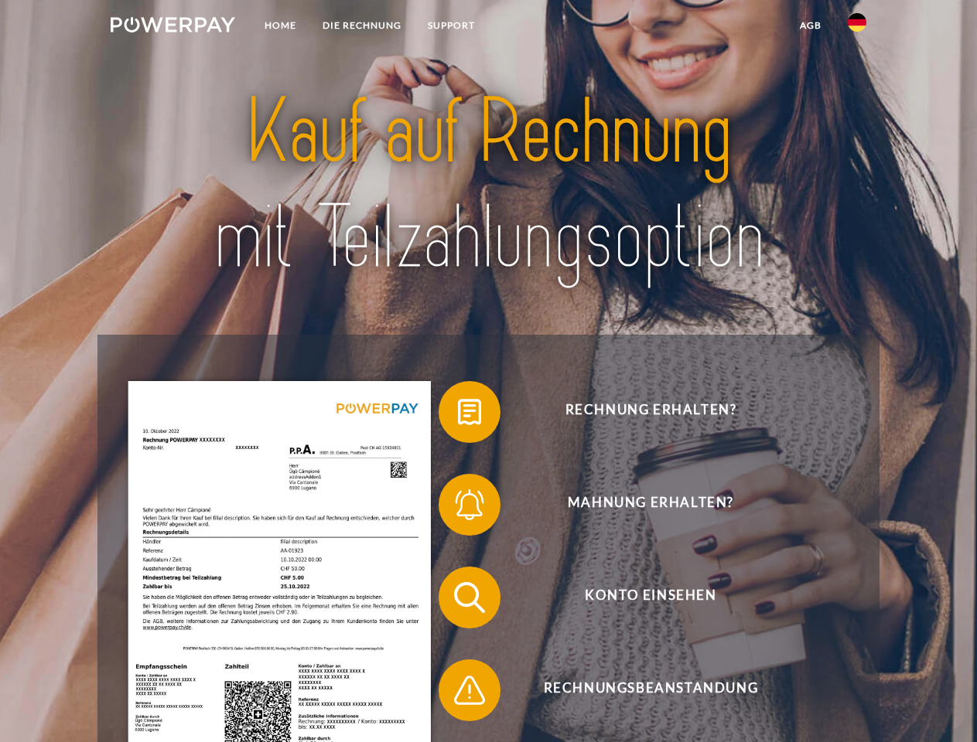 Image resolution: width=977 pixels, height=742 pixels. Describe the element at coordinates (640, 691) in the screenshot. I see `a: Rechnungsbeanstandung` at that location.